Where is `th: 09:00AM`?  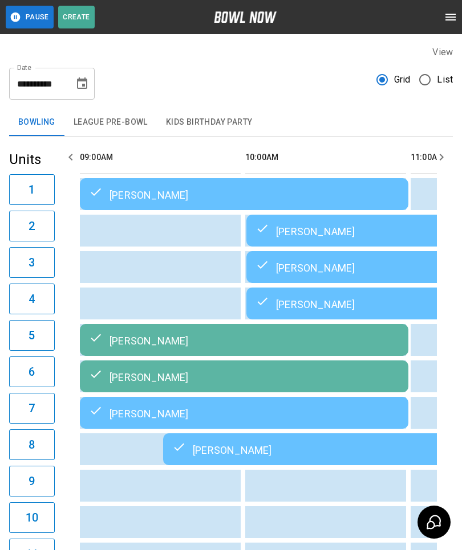 th: 09:00AM is located at coordinates (160, 157).